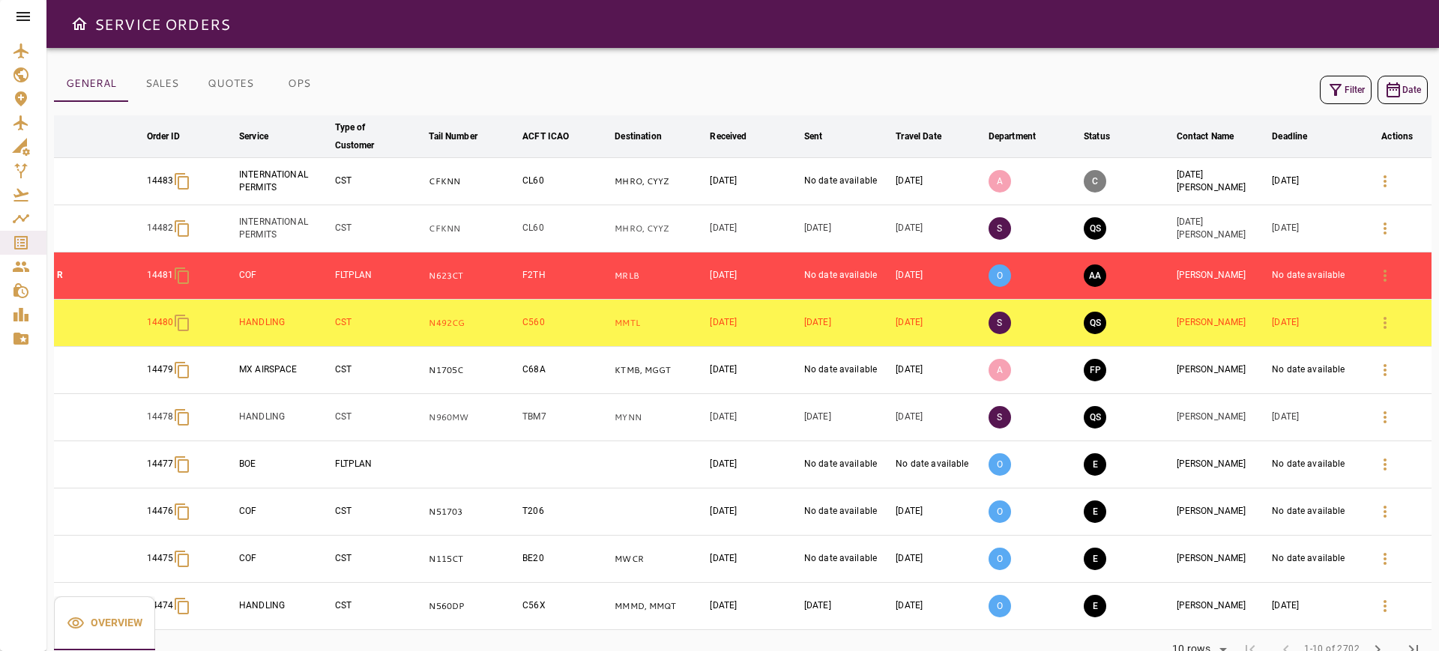  I want to click on span: Destination, so click(648, 136).